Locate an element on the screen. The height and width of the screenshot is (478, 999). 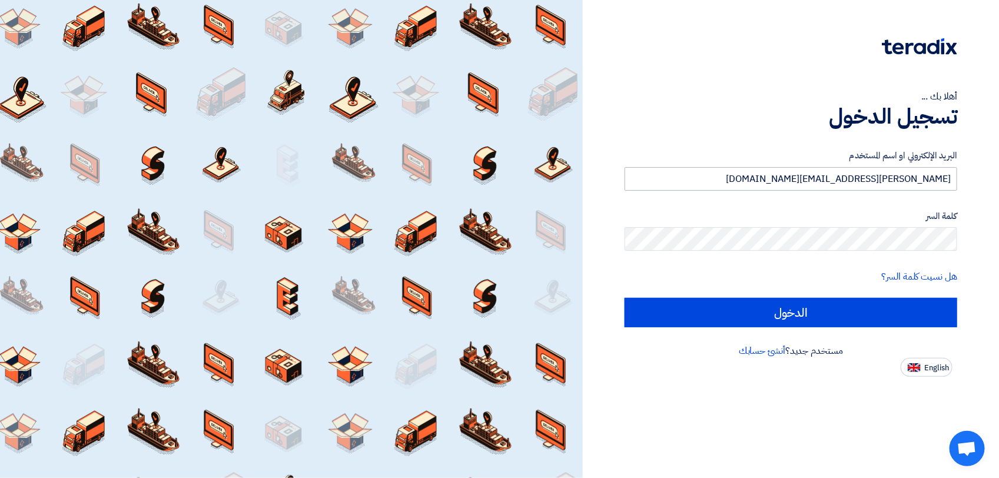
button: English is located at coordinates (926, 367).